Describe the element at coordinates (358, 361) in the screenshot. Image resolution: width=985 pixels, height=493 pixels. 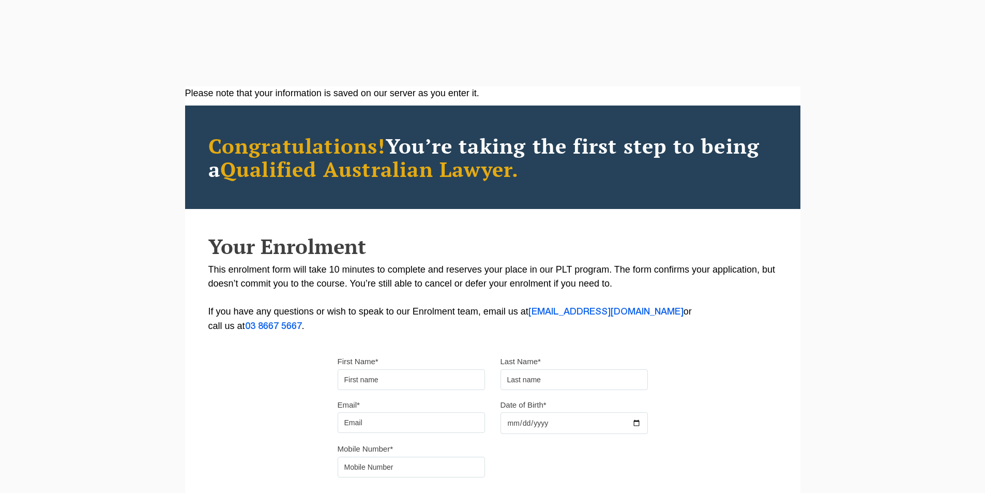
I see `label: First Name*` at that location.